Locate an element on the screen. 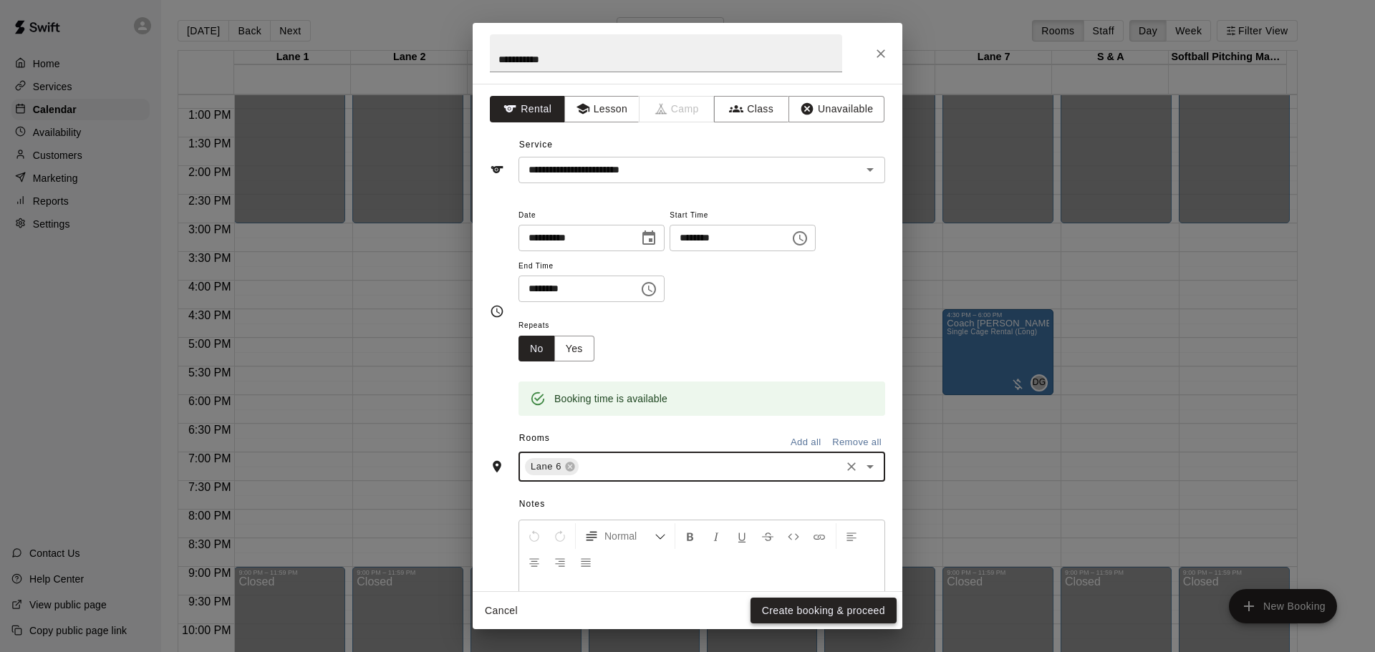 This screenshot has height=652, width=1375. span: Repeats is located at coordinates (562, 326).